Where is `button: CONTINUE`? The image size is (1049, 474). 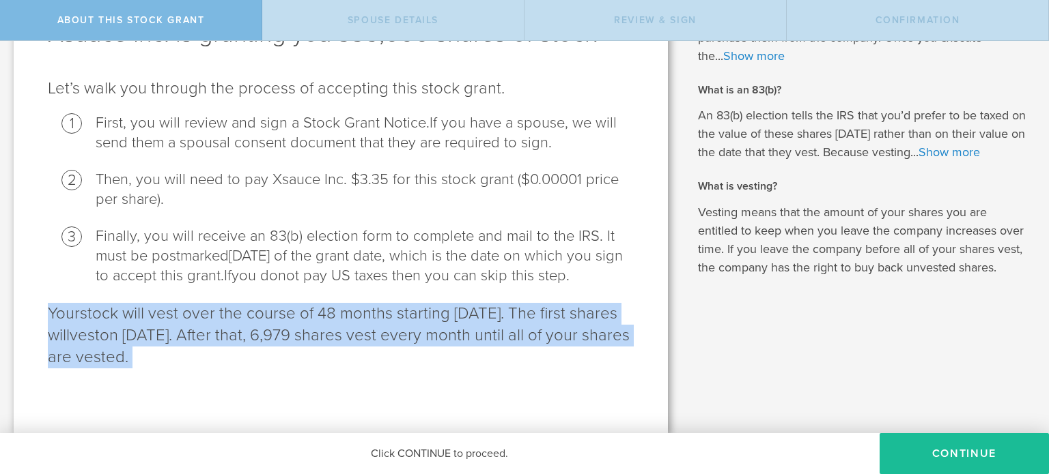
button: CONTINUE is located at coordinates (964, 454).